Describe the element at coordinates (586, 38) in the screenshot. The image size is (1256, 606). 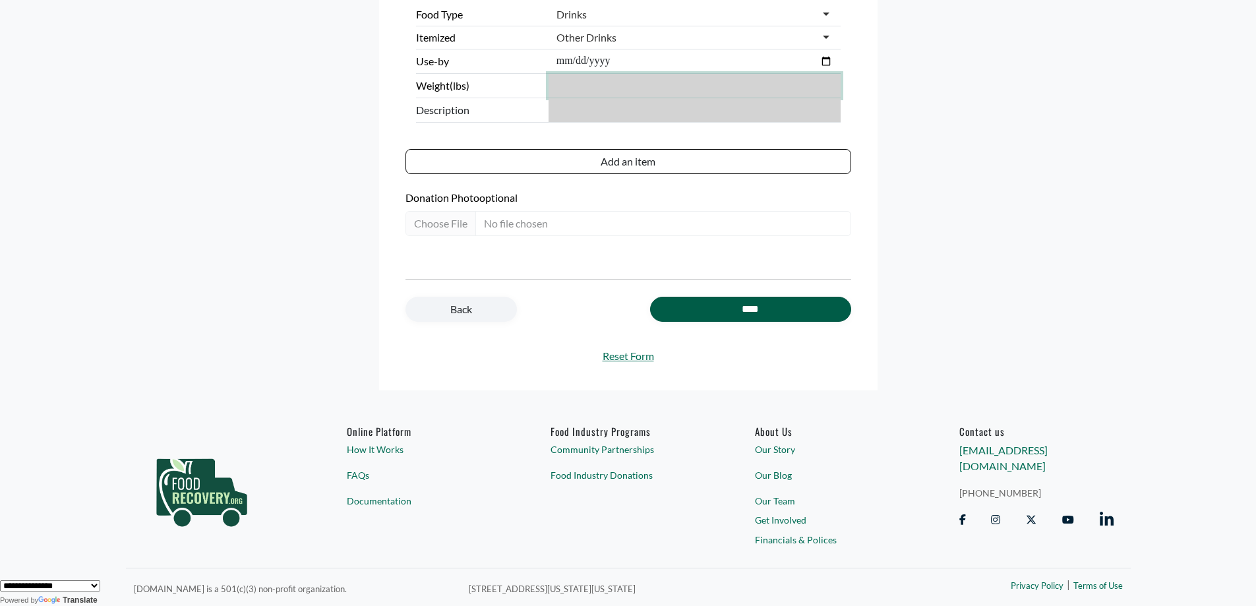
I see `div: Other Drinks` at that location.